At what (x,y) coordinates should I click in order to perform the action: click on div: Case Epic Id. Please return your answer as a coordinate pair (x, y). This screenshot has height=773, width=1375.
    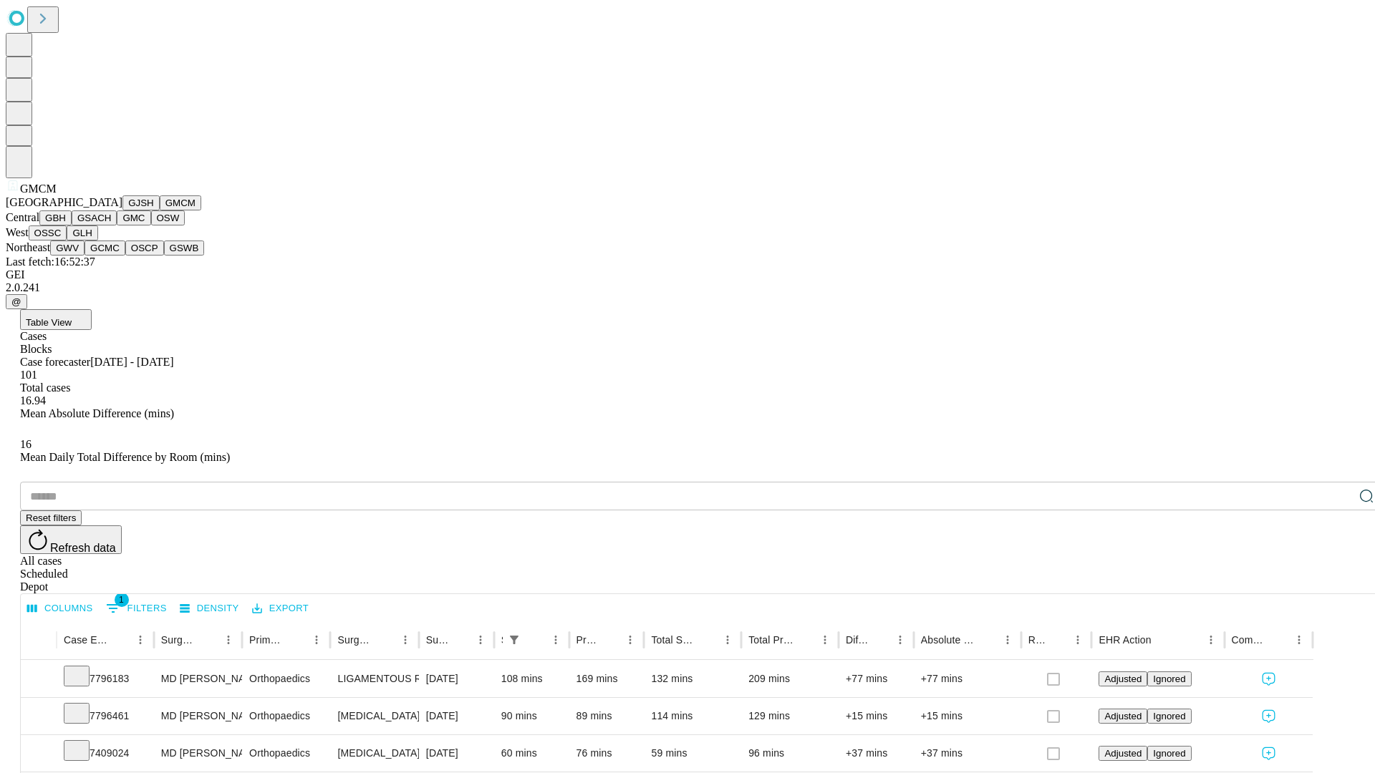
    Looking at the image, I should click on (86, 640).